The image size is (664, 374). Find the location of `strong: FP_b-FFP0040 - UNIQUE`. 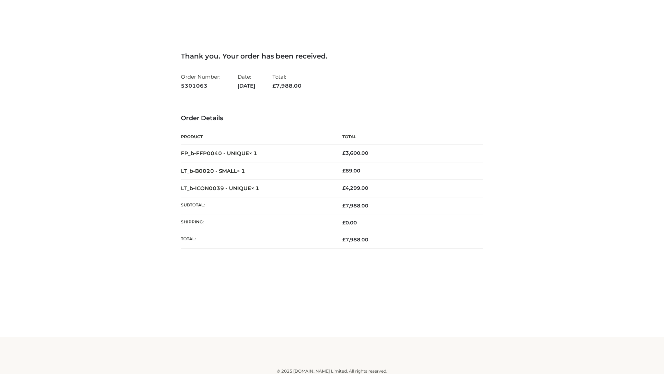

strong: FP_b-FFP0040 - UNIQUE is located at coordinates (219, 153).